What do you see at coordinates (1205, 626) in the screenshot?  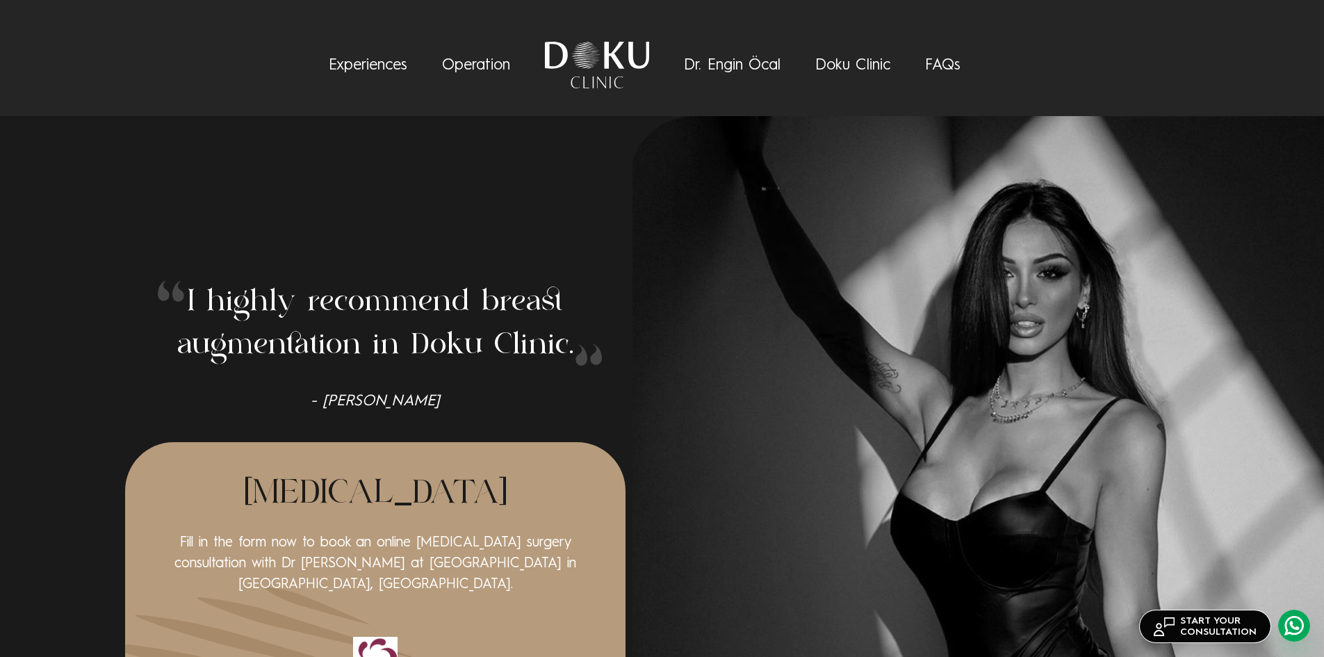 I see `a: START YOURCONSULTATION` at bounding box center [1205, 626].